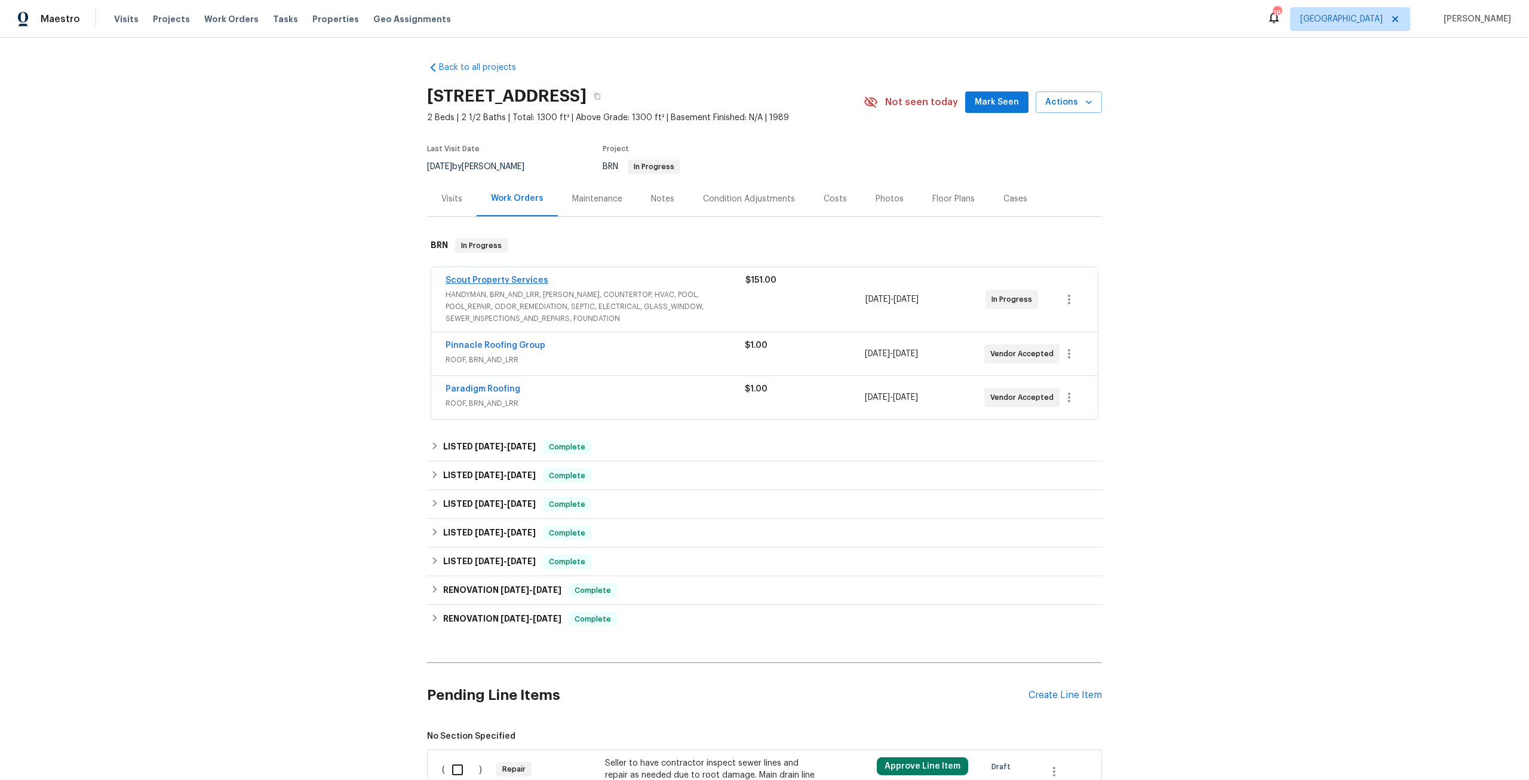  I want to click on a: Paradigm Roofing, so click(483, 389).